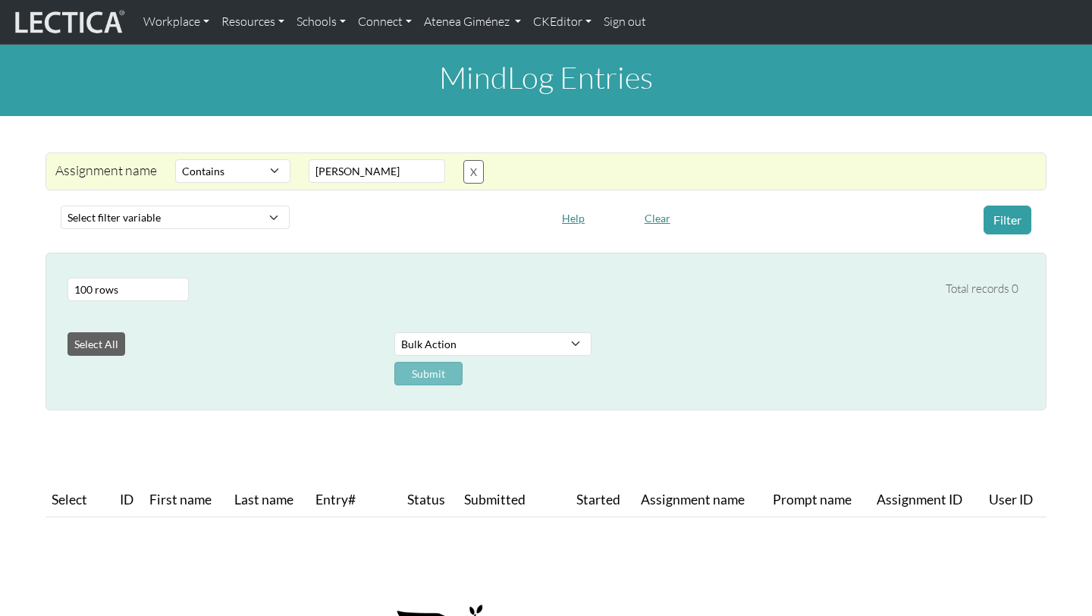  What do you see at coordinates (472, 22) in the screenshot?
I see `a: Atenea Giménez` at bounding box center [472, 22].